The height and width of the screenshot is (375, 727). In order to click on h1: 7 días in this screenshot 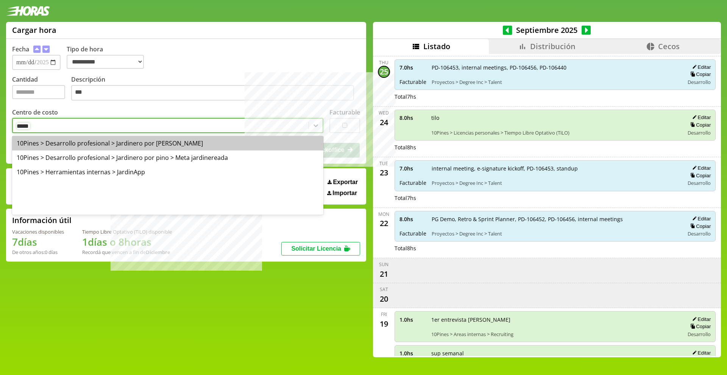, I will do `click(38, 242)`.